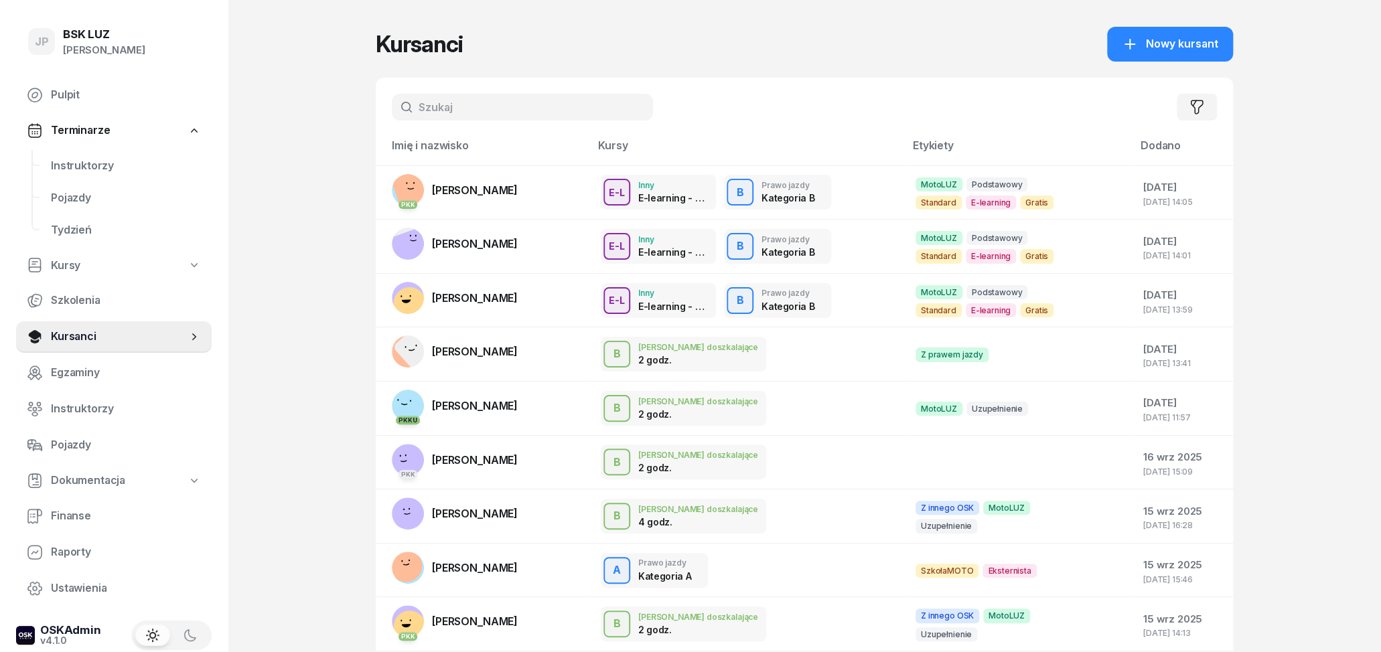  Describe the element at coordinates (126, 516) in the screenshot. I see `span: Finanse` at that location.